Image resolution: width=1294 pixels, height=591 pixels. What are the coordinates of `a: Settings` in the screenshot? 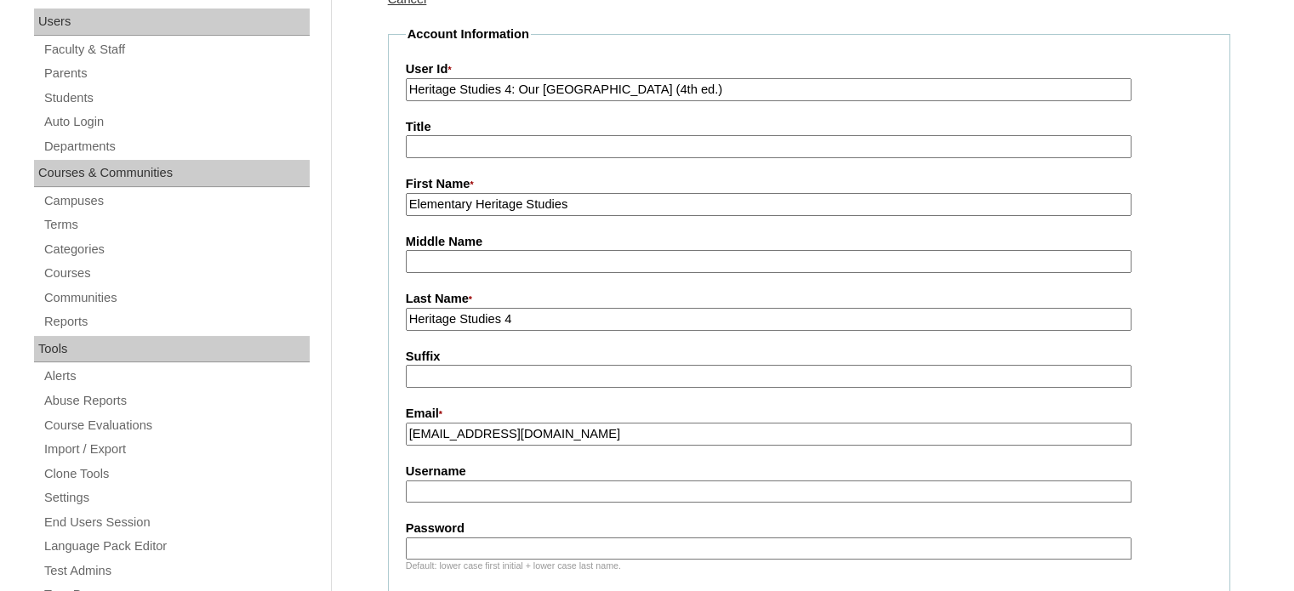 It's located at (176, 498).